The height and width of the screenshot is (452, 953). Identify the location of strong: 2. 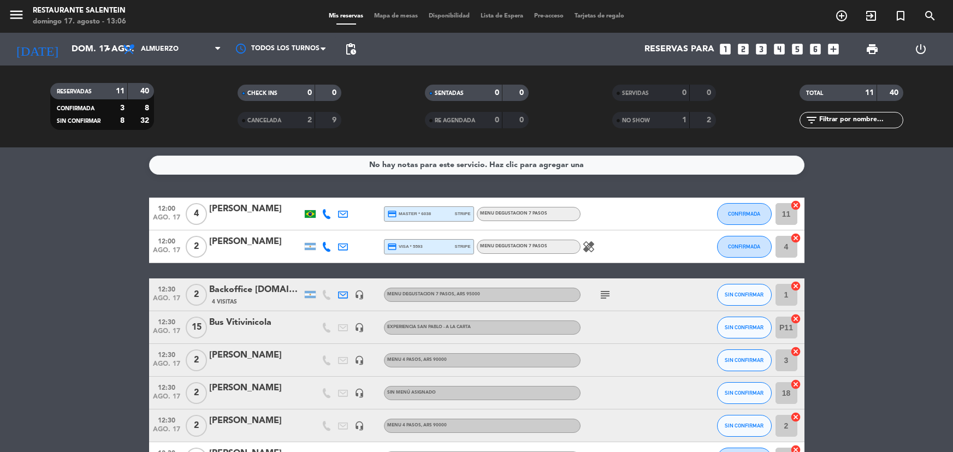
(310, 120).